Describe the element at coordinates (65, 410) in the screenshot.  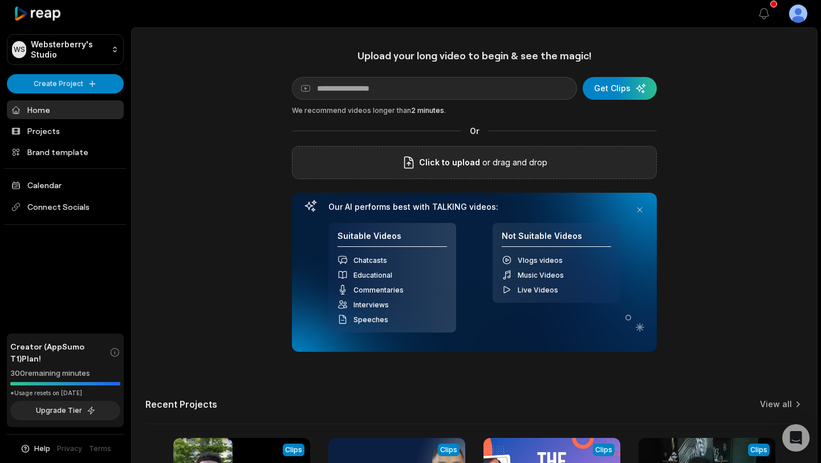
I see `button: Upgrade Tier` at that location.